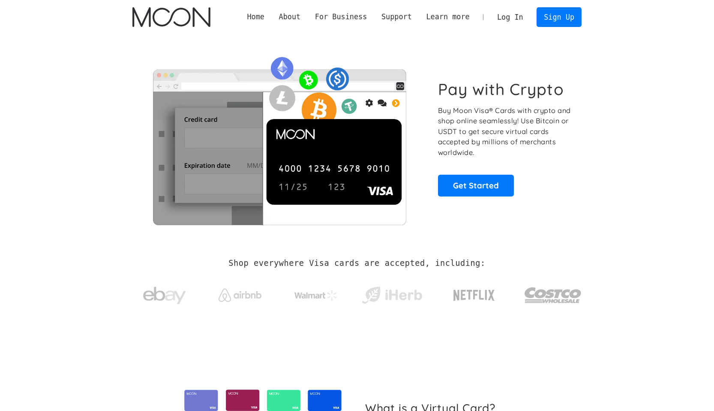  I want to click on a: home, so click(171, 17).